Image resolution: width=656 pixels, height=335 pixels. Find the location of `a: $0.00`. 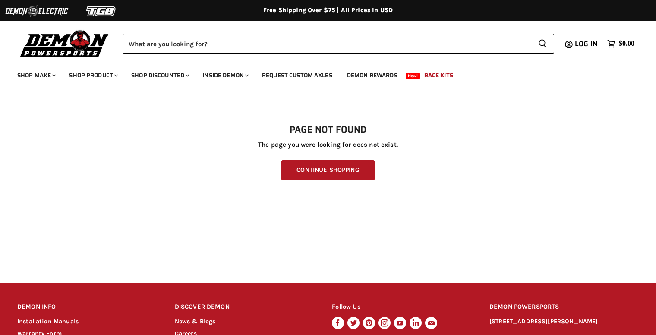

a: $0.00 is located at coordinates (620, 44).